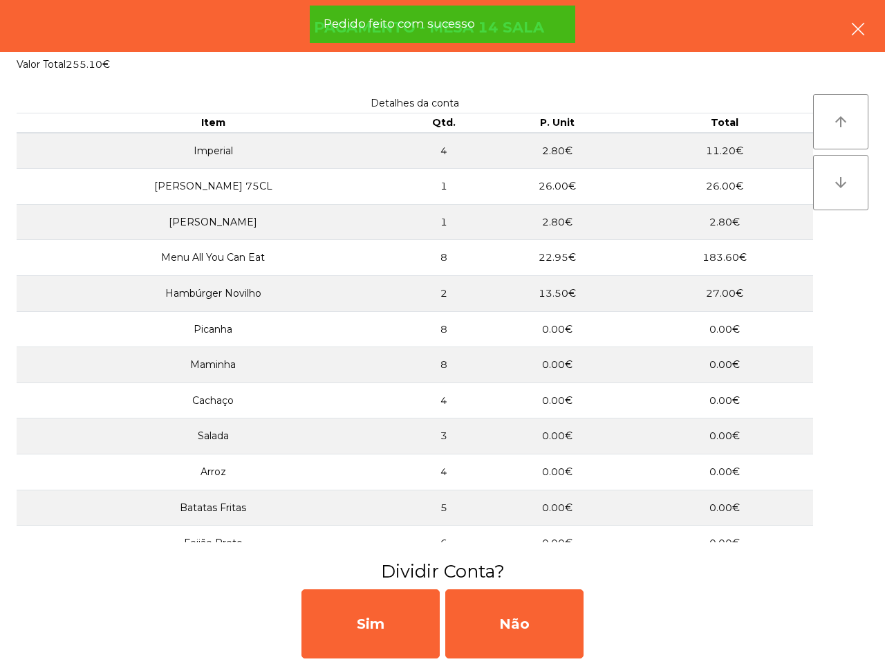  I want to click on th: P. Unit, so click(557, 123).